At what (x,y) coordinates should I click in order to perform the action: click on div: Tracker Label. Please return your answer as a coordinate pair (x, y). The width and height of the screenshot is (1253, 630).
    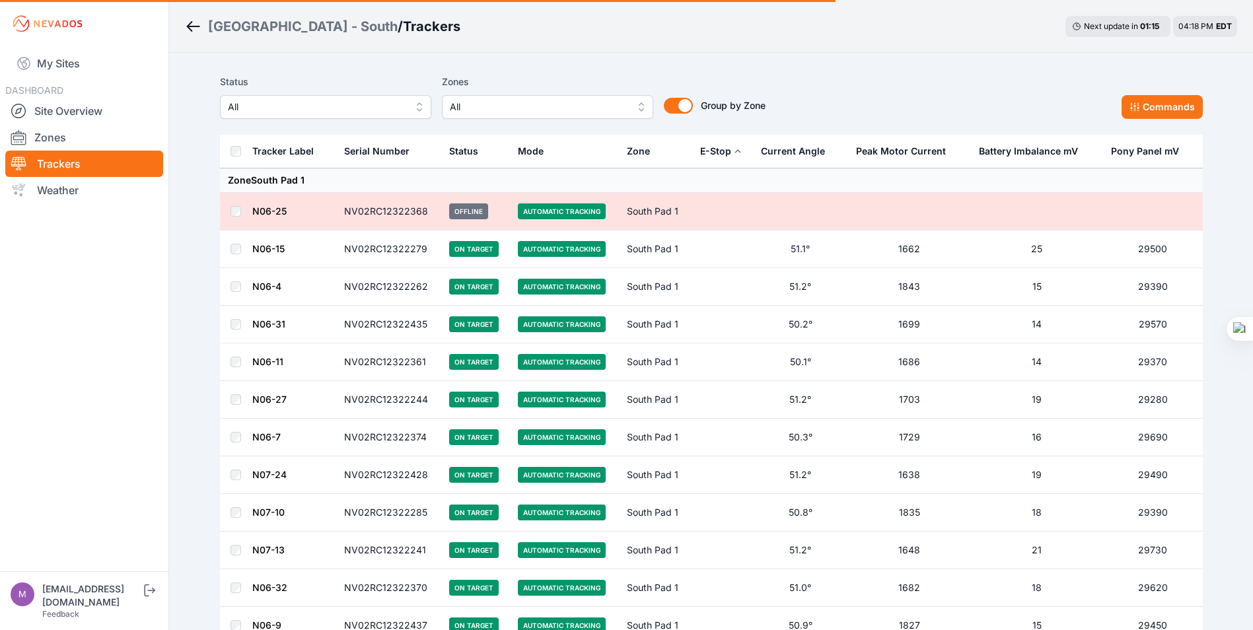
    Looking at the image, I should click on (283, 151).